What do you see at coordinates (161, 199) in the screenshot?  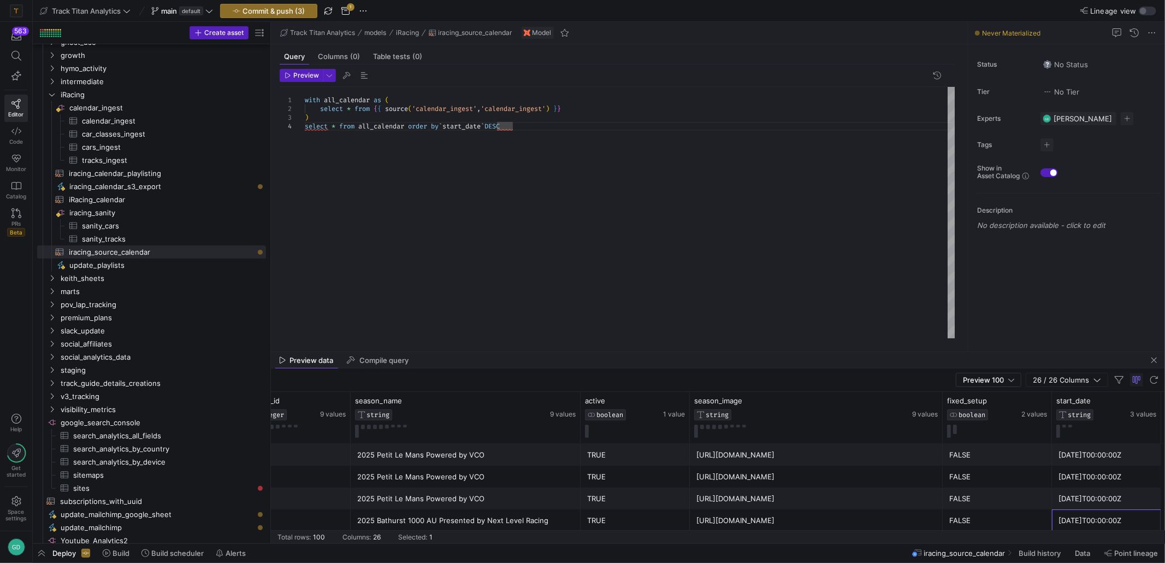 I see `span: iRacing_calendar​​​​​​​​​​` at bounding box center [161, 199].